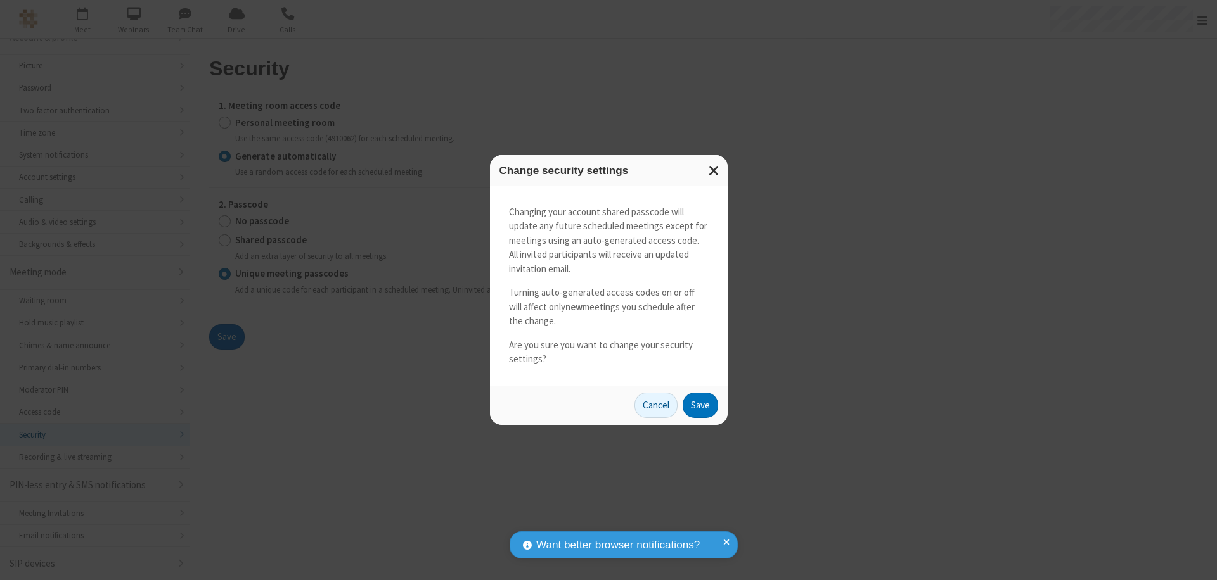 The width and height of the screenshot is (1217, 580). I want to click on strong: new, so click(573, 307).